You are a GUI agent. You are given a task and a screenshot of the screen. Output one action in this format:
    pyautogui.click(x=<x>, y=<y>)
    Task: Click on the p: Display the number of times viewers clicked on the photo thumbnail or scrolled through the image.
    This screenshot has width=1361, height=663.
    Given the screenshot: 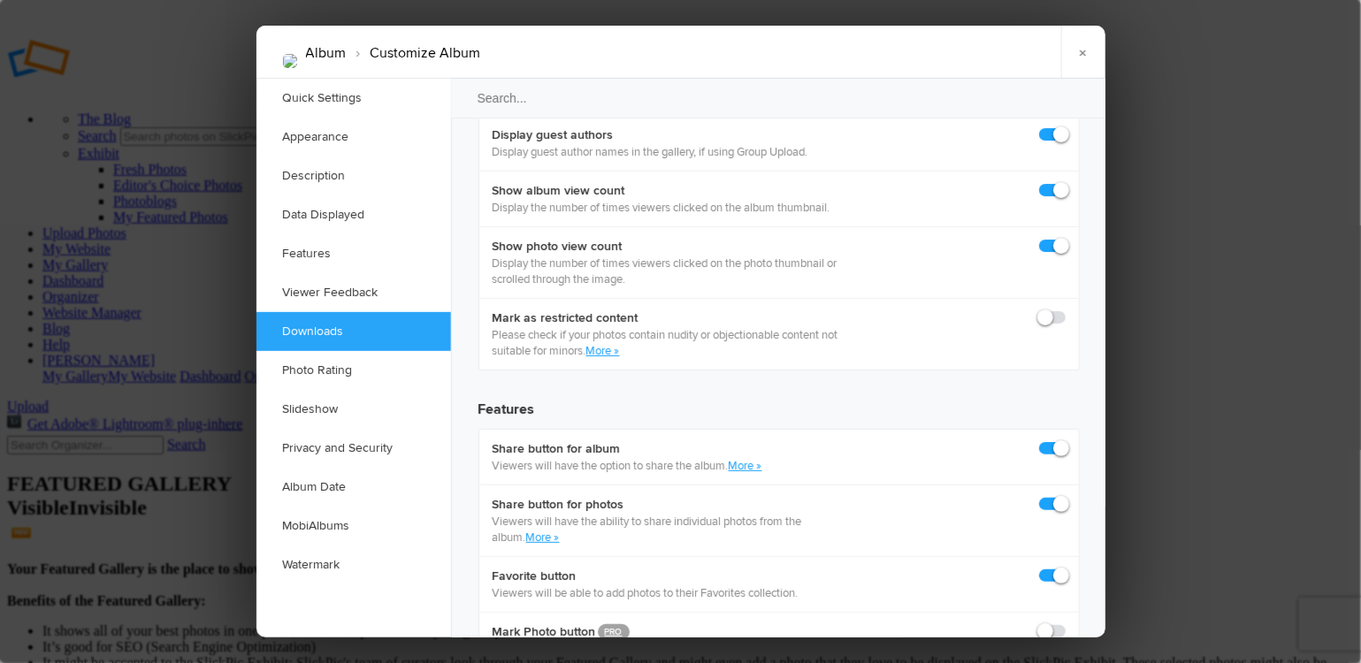 What is the action you would take?
    pyautogui.click(x=678, y=272)
    